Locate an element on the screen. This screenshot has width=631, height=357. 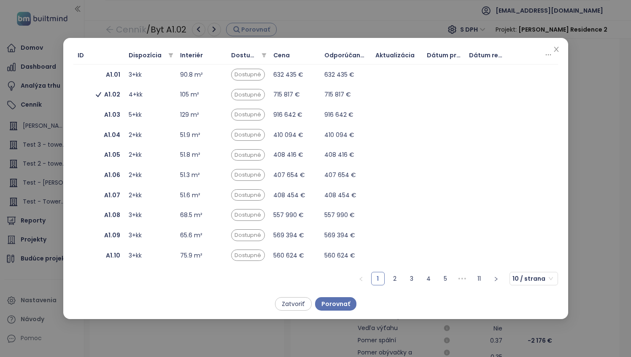
li: Predchádzajúca strana is located at coordinates (360, 279).